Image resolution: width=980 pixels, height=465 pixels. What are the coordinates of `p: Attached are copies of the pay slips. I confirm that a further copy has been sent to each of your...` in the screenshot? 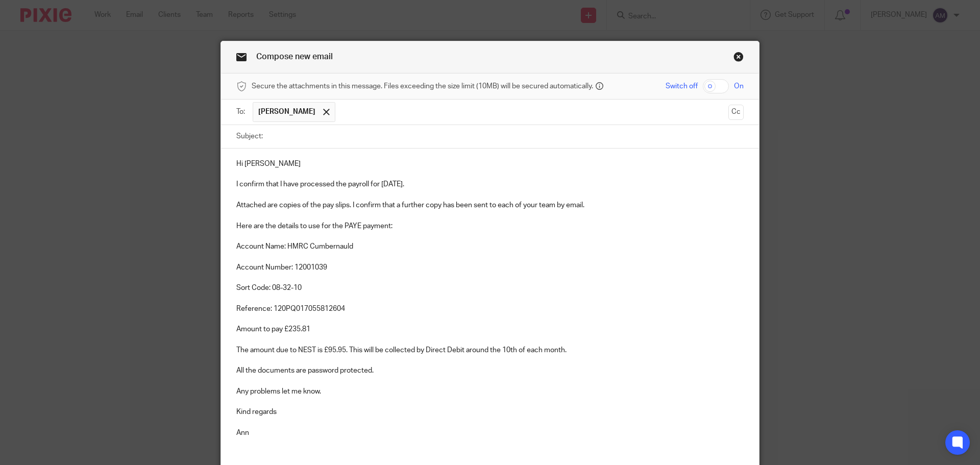 It's located at (490, 205).